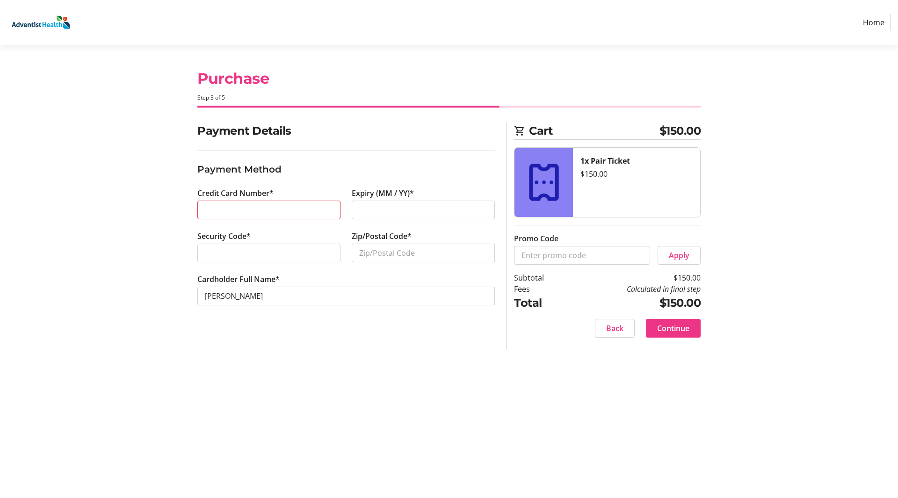  I want to click on h2: Payment Details, so click(346, 131).